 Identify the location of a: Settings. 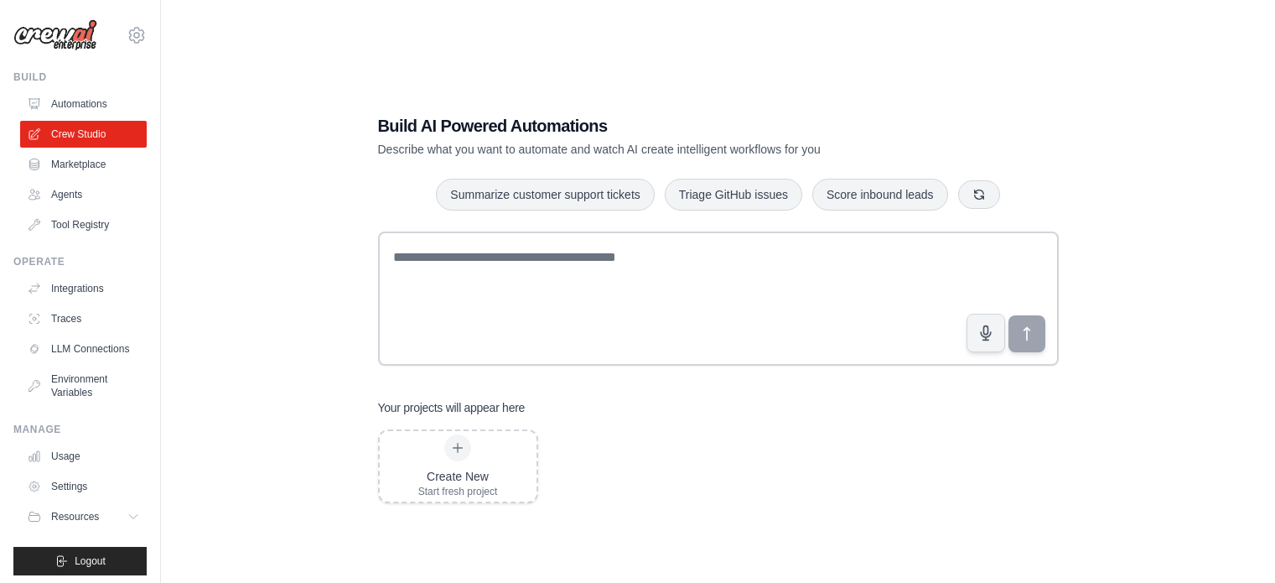
(83, 486).